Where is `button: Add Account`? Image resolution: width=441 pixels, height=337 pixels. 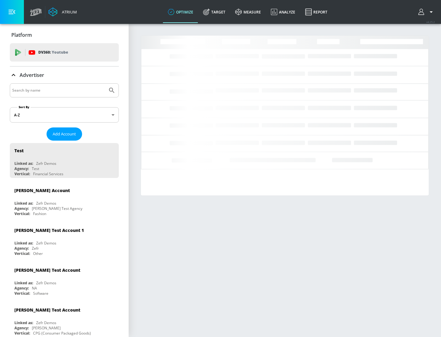
button: Add Account is located at coordinates (64, 134).